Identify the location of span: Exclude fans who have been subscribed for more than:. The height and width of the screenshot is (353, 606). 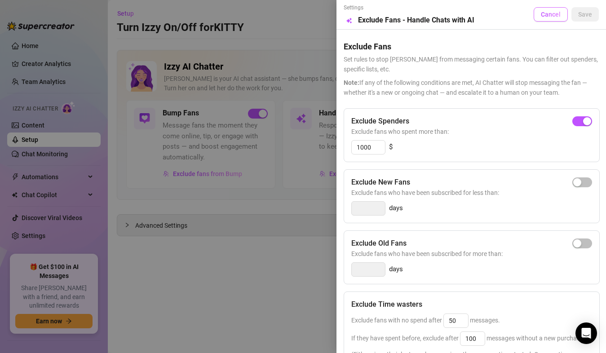
(472, 254).